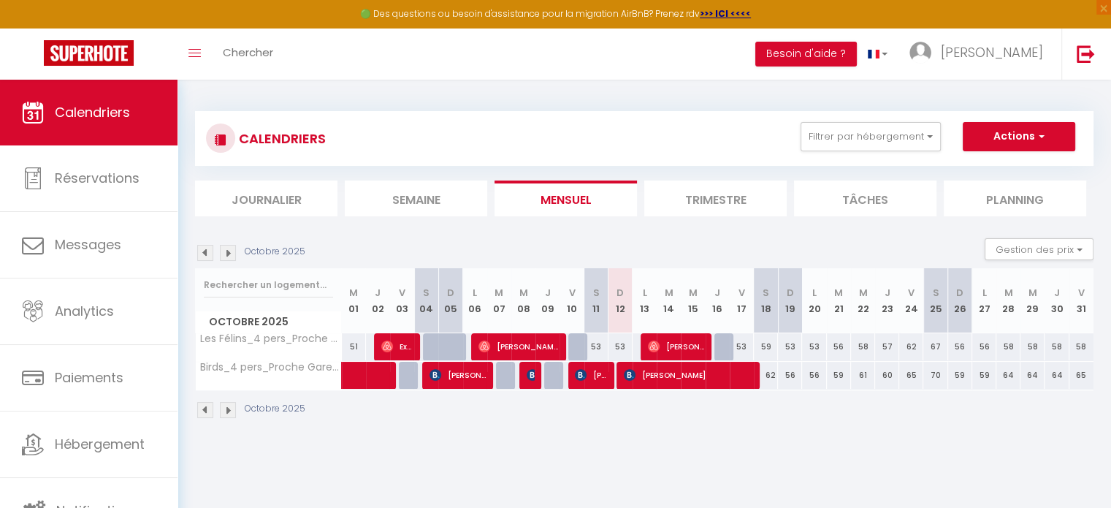 The height and width of the screenshot is (508, 1111). What do you see at coordinates (717, 300) in the screenshot?
I see `th: 16` at bounding box center [717, 300].